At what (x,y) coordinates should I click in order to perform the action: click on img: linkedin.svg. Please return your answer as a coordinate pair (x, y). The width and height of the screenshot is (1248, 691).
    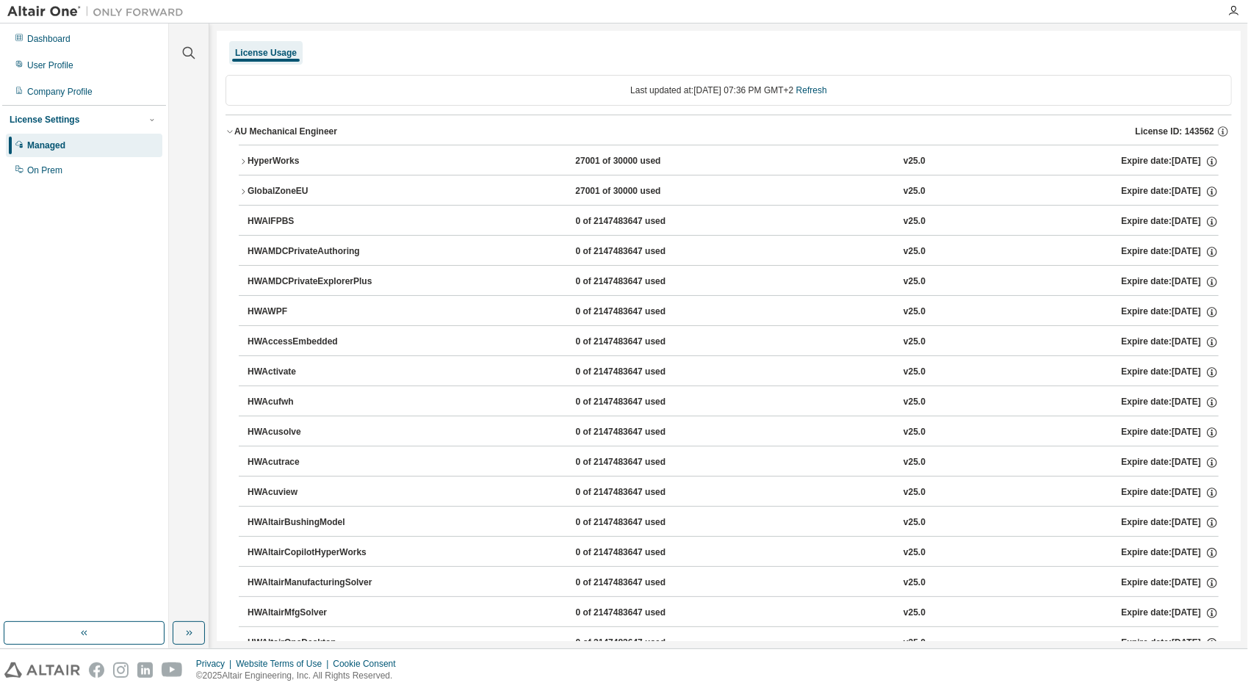
    Looking at the image, I should click on (145, 670).